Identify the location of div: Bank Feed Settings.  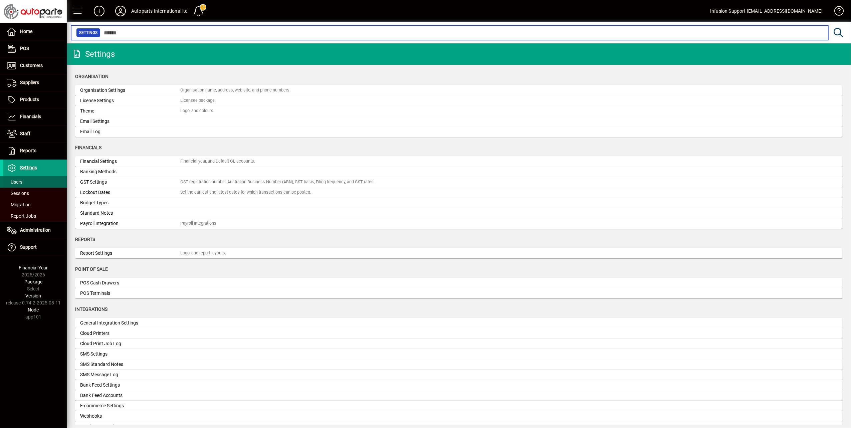
(130, 385).